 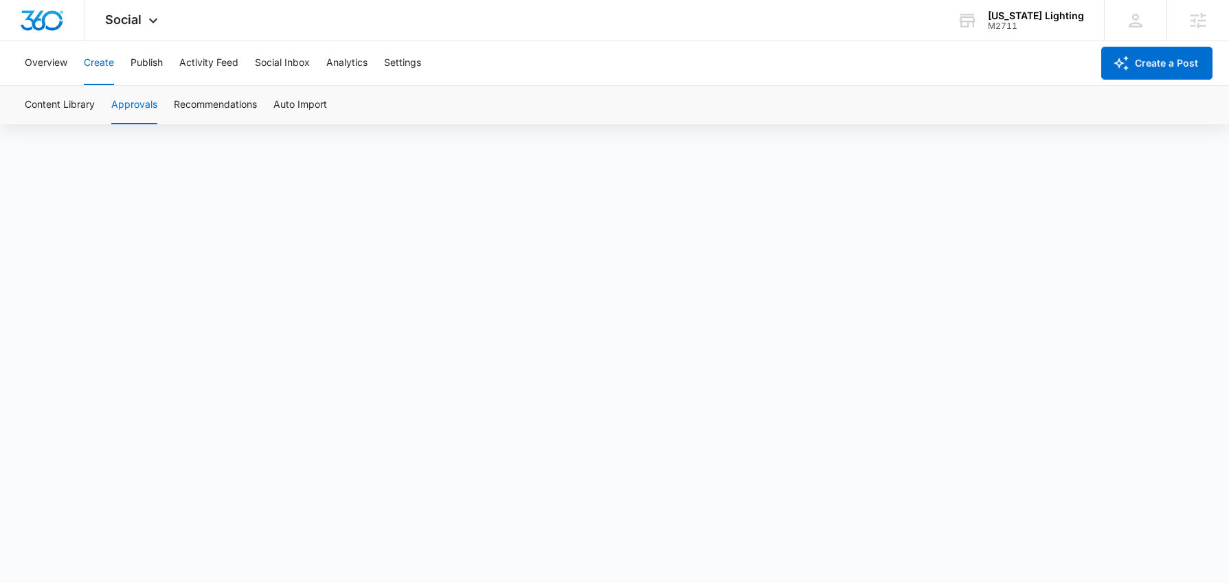 I want to click on button: Overview, so click(x=46, y=63).